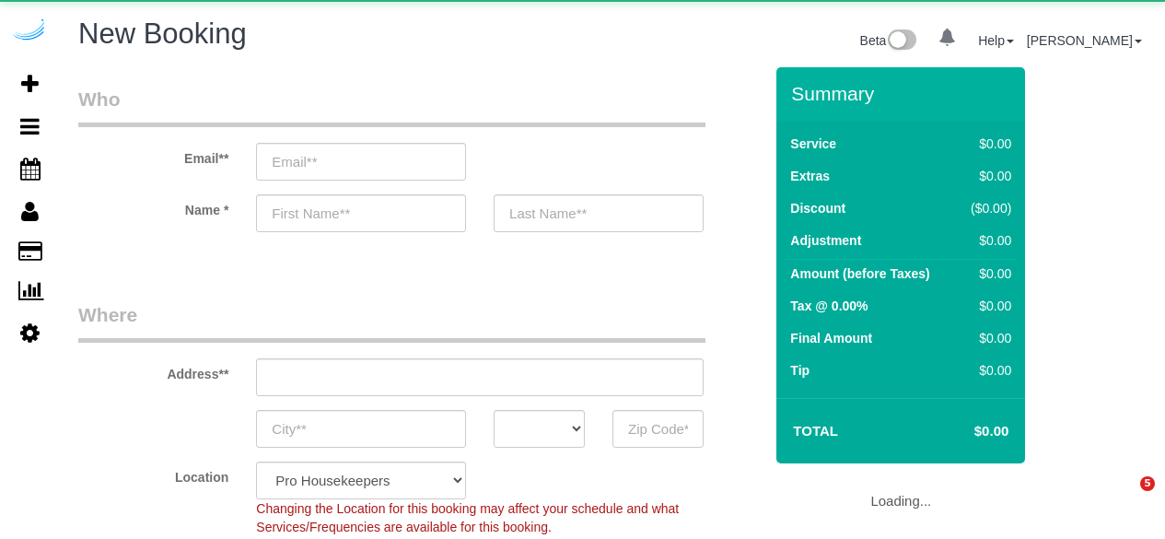 The width and height of the screenshot is (1165, 539). Describe the element at coordinates (996, 41) in the screenshot. I see `a: Help` at that location.